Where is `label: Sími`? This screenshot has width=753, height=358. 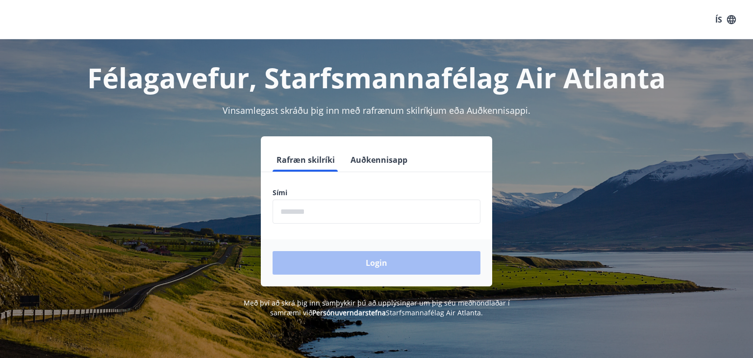
label: Sími is located at coordinates (377, 193).